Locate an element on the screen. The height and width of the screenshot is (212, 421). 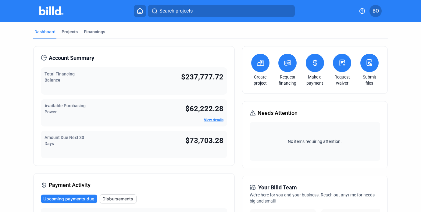
button: BO is located at coordinates (375, 11).